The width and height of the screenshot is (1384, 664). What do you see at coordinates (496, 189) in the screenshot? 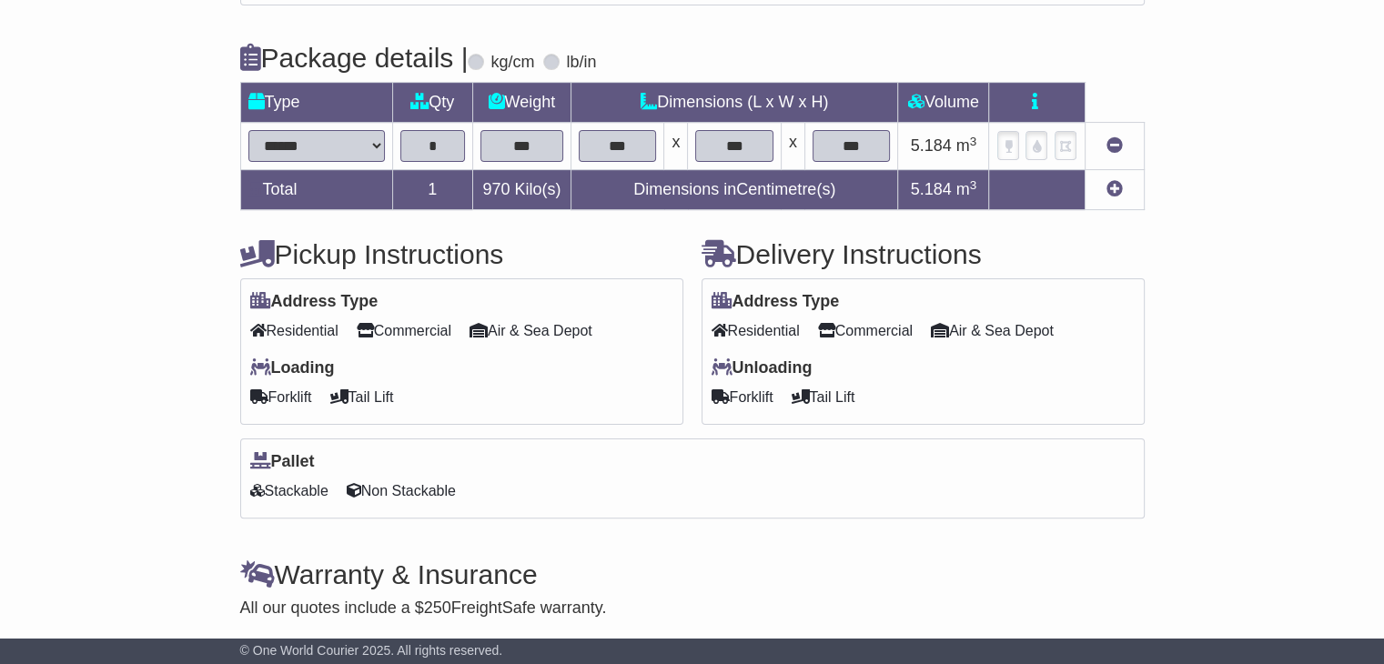
I see `span: 970` at bounding box center [496, 189].